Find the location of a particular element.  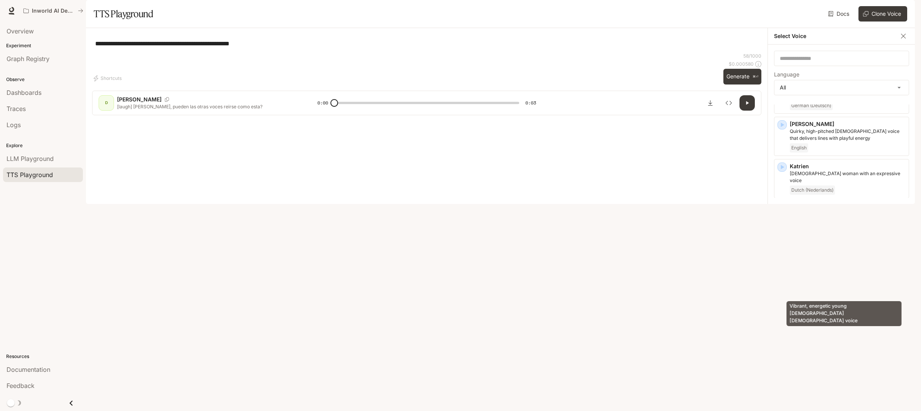

p: 58 / 1000 is located at coordinates (752, 56).